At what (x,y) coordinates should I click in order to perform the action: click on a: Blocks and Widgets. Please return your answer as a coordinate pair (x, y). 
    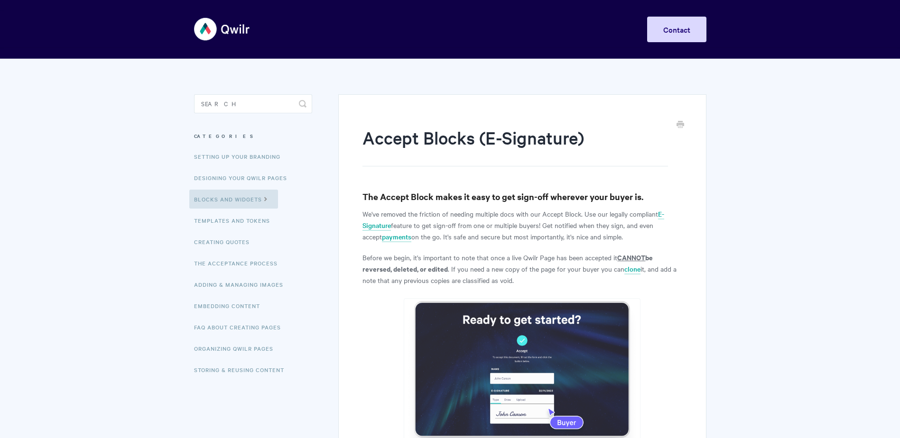
    Looking at the image, I should click on (233, 199).